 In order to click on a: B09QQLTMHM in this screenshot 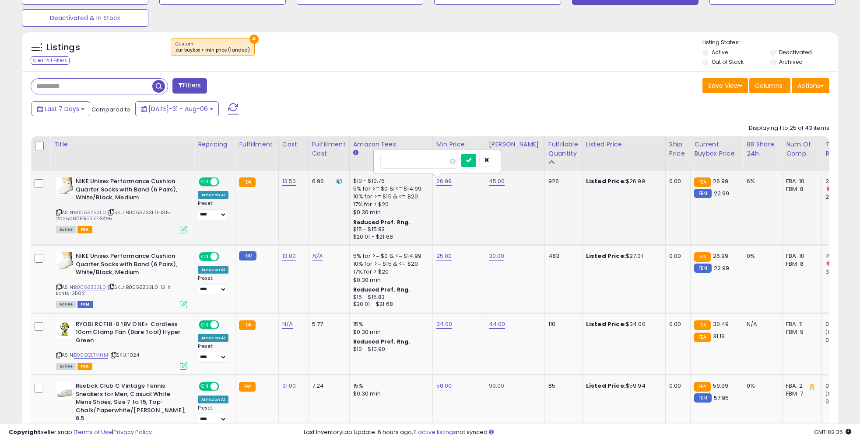, I will do `click(91, 355)`.